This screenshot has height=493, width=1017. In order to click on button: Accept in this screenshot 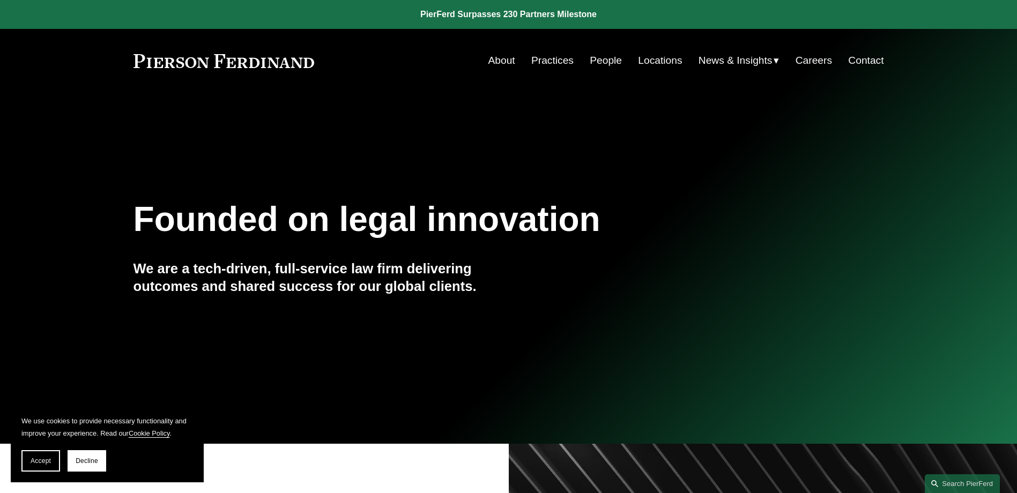, I will do `click(41, 461)`.